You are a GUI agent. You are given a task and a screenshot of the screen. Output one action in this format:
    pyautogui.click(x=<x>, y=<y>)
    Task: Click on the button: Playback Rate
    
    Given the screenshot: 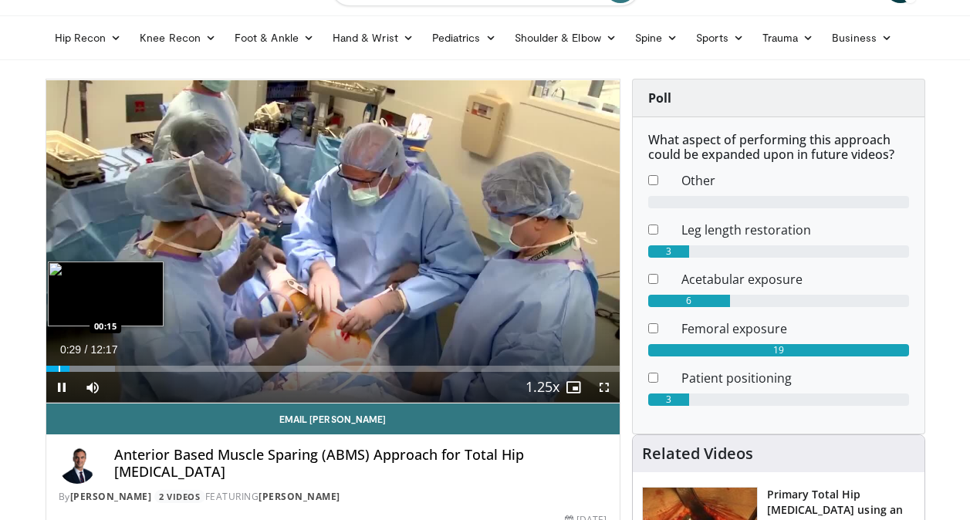 What is the action you would take?
    pyautogui.click(x=542, y=387)
    